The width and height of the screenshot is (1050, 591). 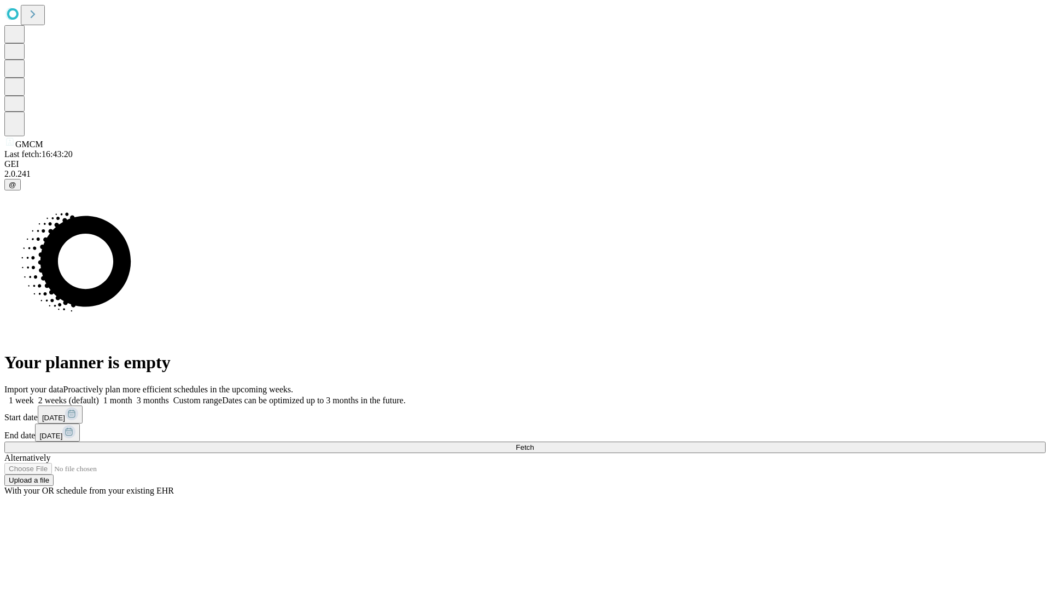 I want to click on span: Import your data, so click(x=34, y=389).